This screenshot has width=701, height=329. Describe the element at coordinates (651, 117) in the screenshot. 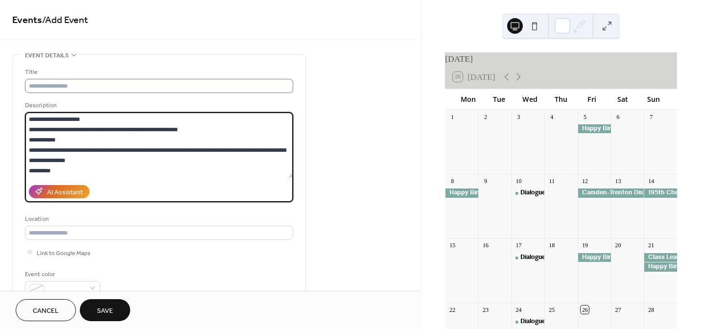

I see `div: 7` at that location.